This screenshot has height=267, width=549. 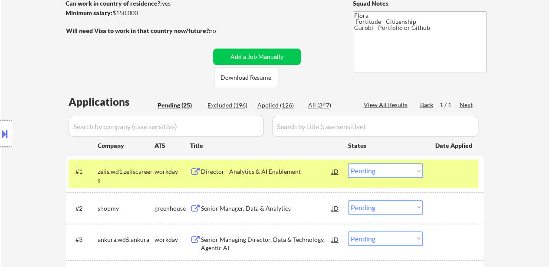 I want to click on div: 1 / 1, so click(x=449, y=105).